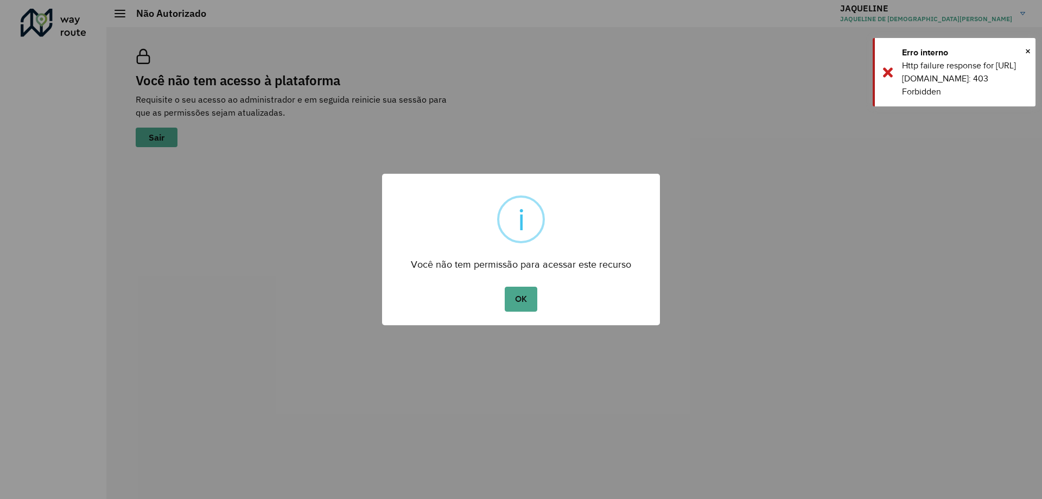  I want to click on button: OK, so click(521, 299).